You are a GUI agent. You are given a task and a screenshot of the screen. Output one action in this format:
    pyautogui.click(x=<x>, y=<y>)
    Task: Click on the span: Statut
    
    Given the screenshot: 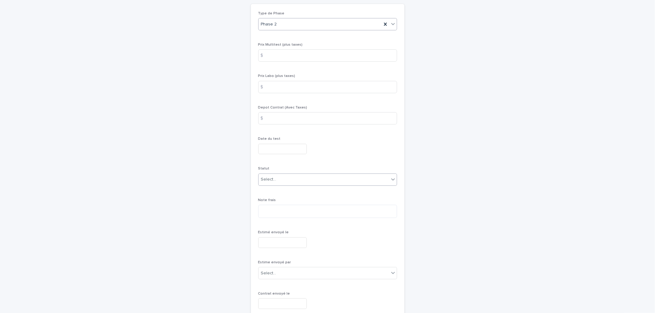 What is the action you would take?
    pyautogui.click(x=264, y=169)
    